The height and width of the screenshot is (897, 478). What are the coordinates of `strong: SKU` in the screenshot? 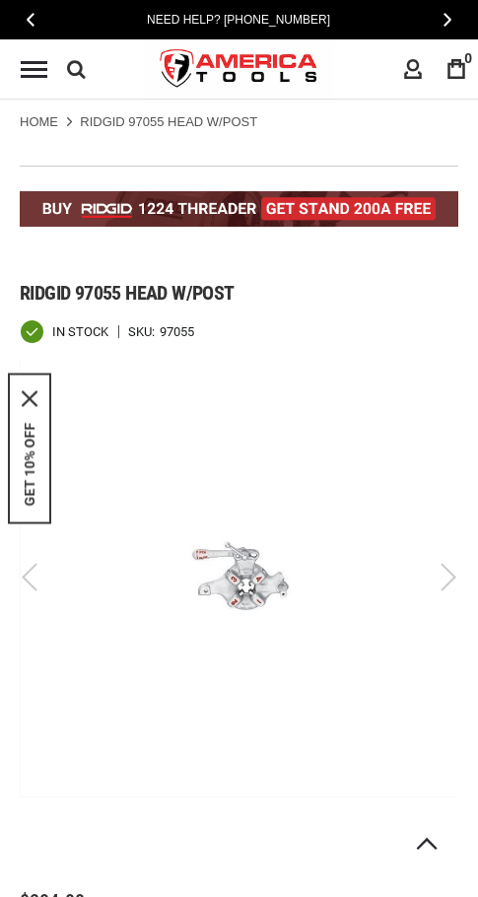 It's located at (144, 331).